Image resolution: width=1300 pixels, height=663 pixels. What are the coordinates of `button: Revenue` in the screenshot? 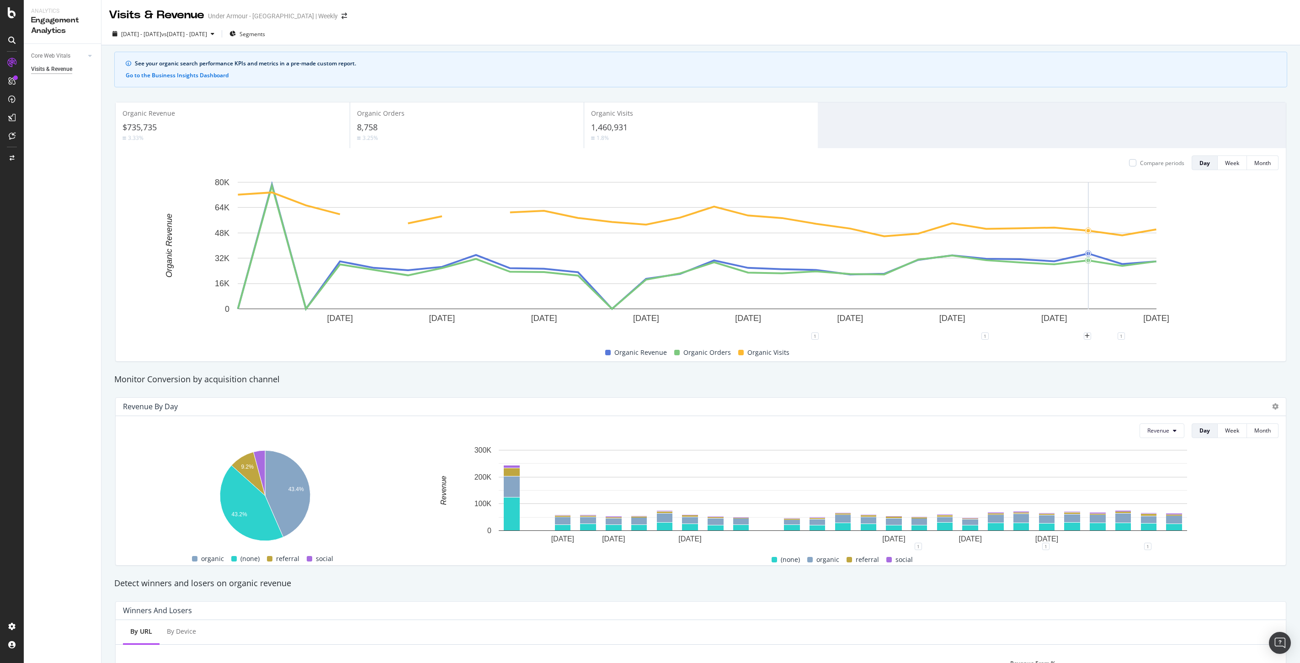 It's located at (1162, 431).